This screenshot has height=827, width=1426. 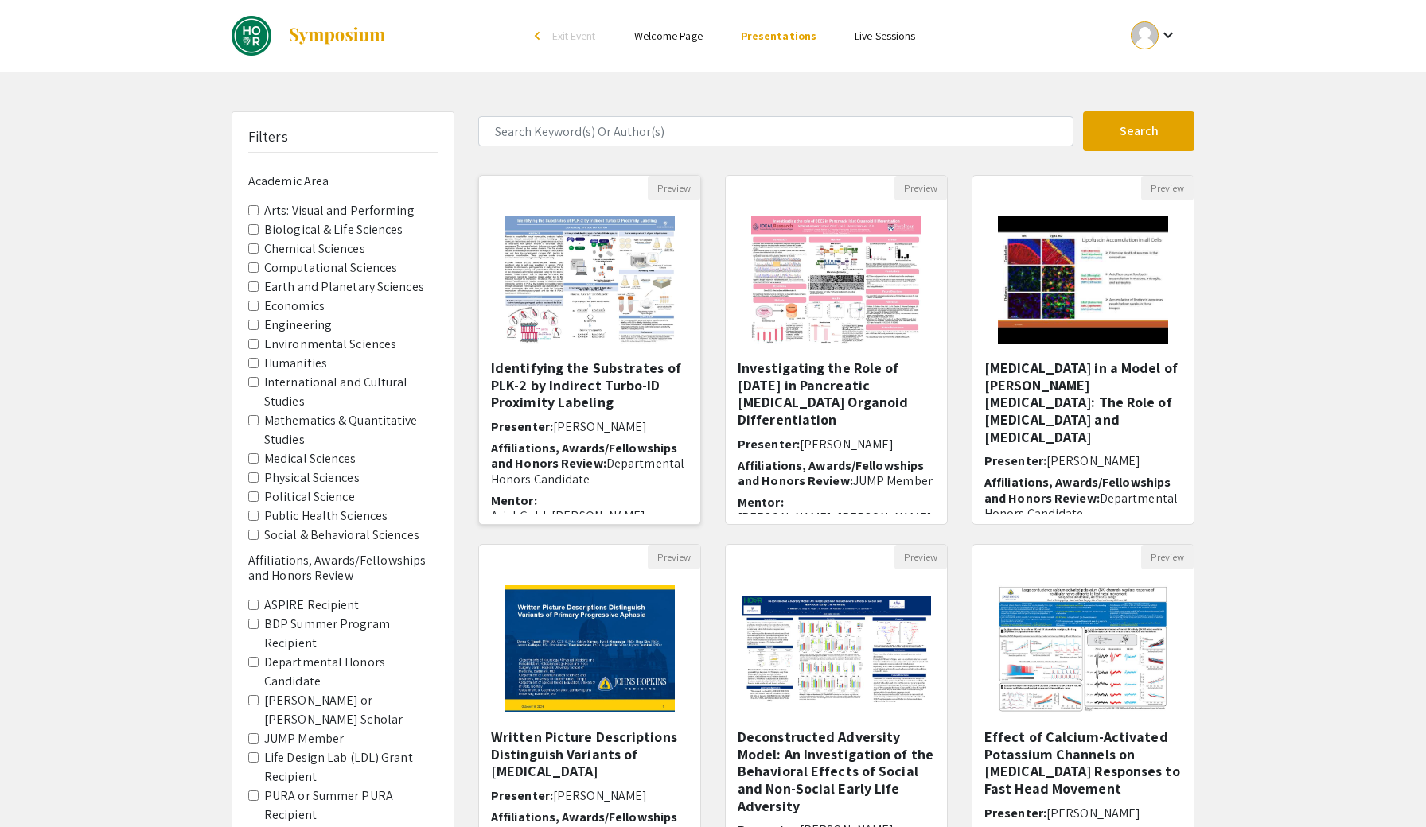 I want to click on label: Arts: Visual and Performing, so click(x=339, y=211).